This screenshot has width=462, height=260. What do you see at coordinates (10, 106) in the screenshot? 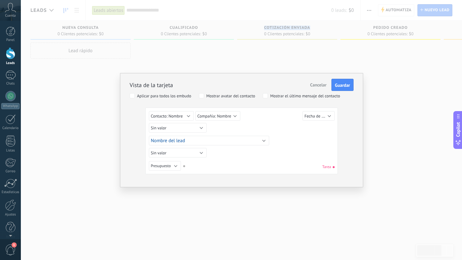
I see `div: WhatsApp` at bounding box center [10, 106].